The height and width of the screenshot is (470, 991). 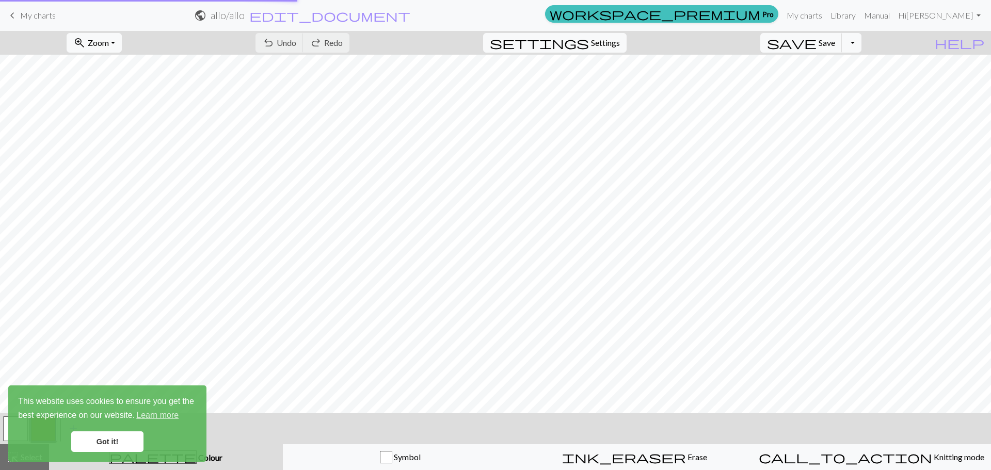 I want to click on span: My charts, so click(x=38, y=15).